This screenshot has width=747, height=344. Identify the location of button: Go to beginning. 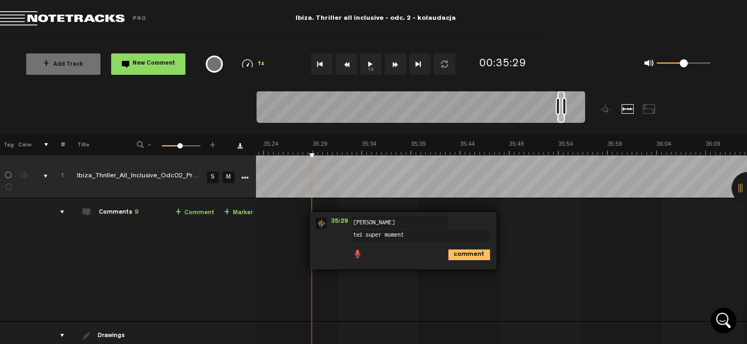
(322, 64).